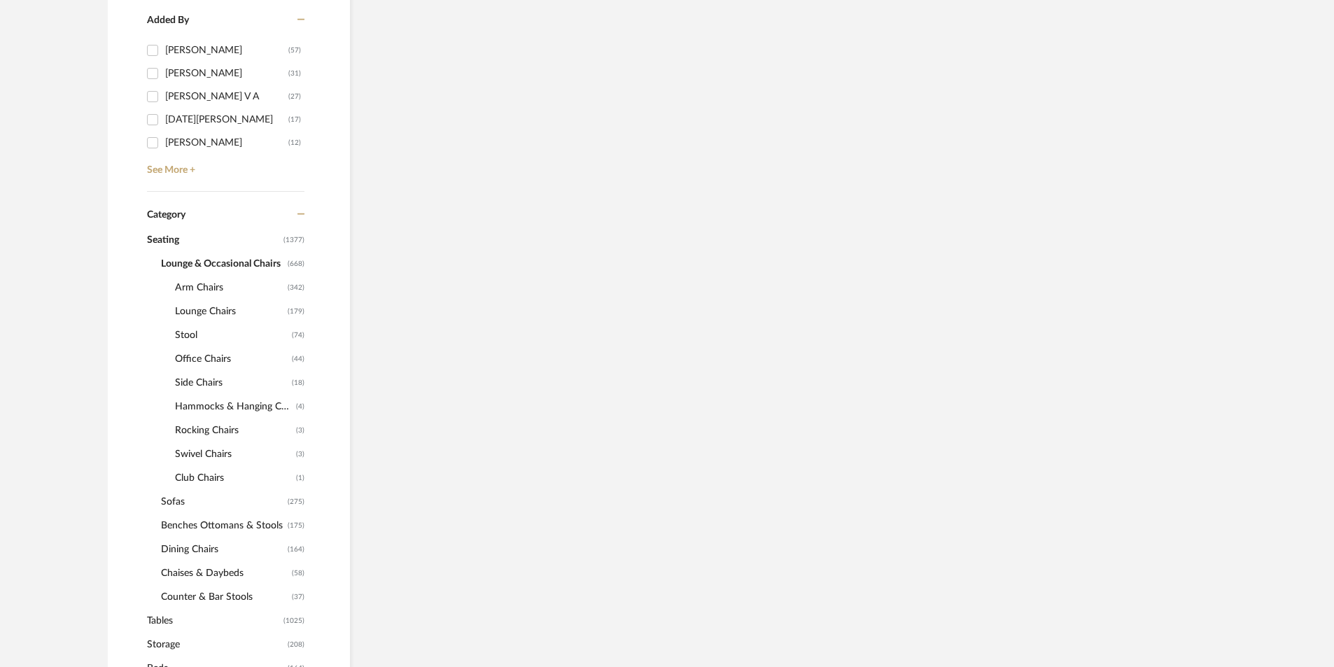  Describe the element at coordinates (225, 573) in the screenshot. I see `span: Chaises & Daybeds` at that location.